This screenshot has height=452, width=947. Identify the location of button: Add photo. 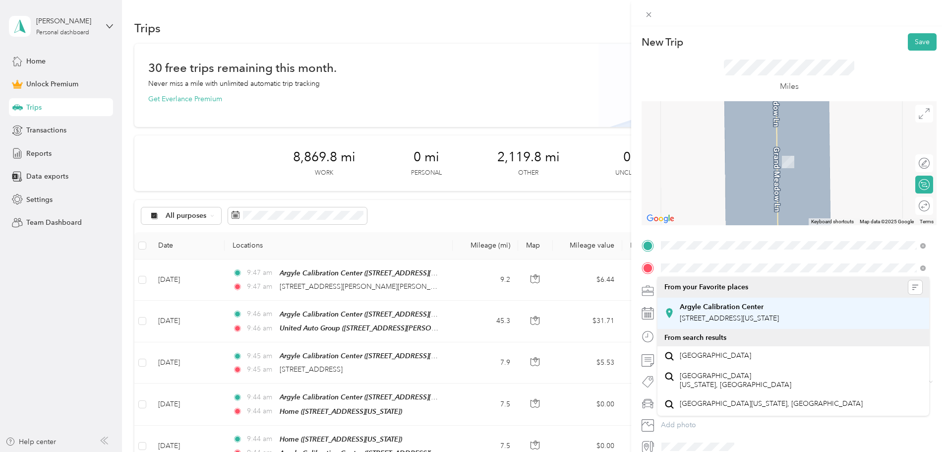
(797, 425).